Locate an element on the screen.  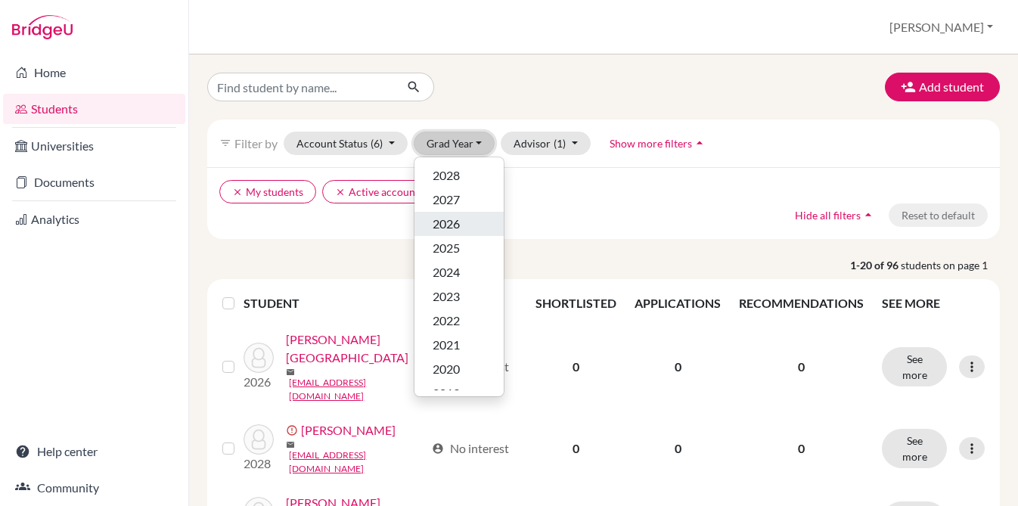
span: 2025 is located at coordinates (446, 248).